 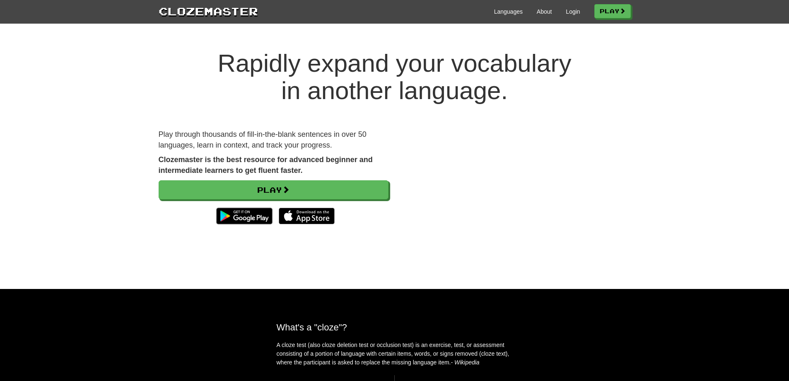 I want to click on a: Languages, so click(x=508, y=12).